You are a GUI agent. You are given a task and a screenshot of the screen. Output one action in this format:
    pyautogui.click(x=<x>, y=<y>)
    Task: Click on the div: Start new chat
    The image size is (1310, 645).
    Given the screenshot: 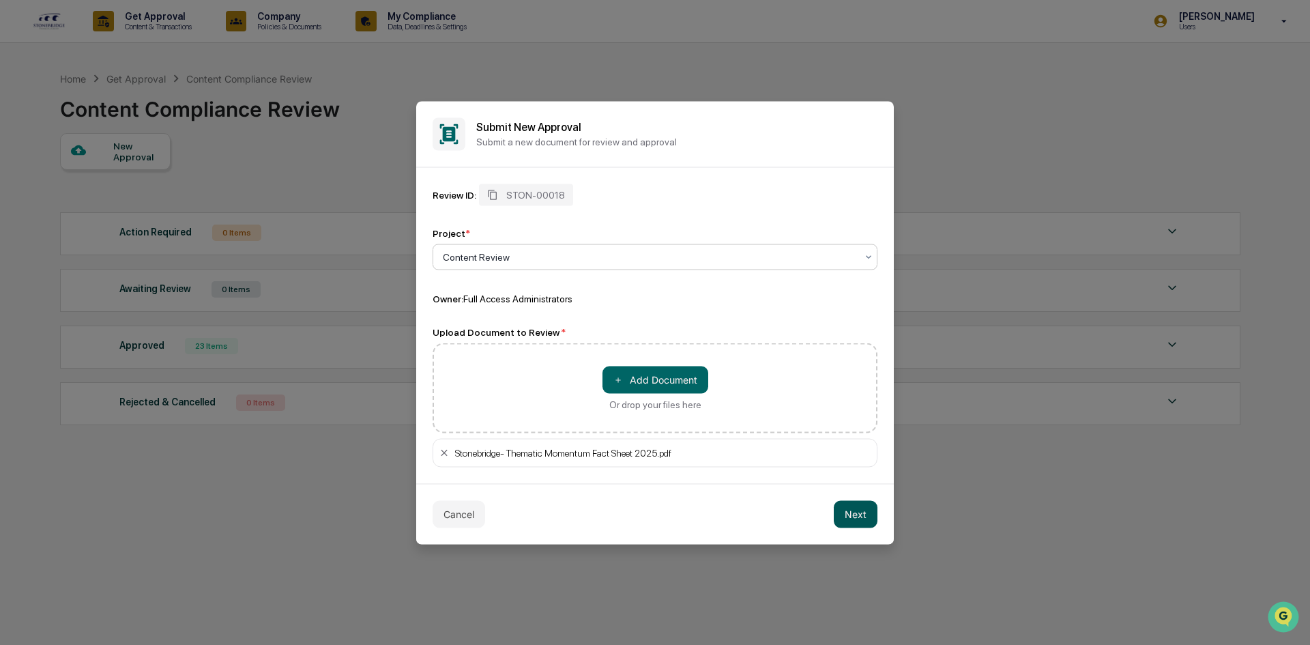 What is the action you would take?
    pyautogui.click(x=135, y=111)
    